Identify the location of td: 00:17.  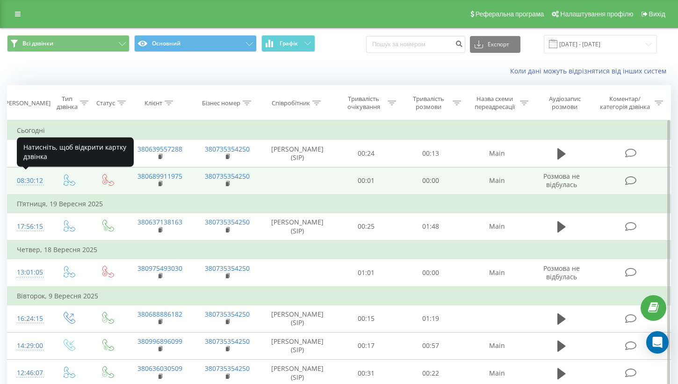
(366, 346).